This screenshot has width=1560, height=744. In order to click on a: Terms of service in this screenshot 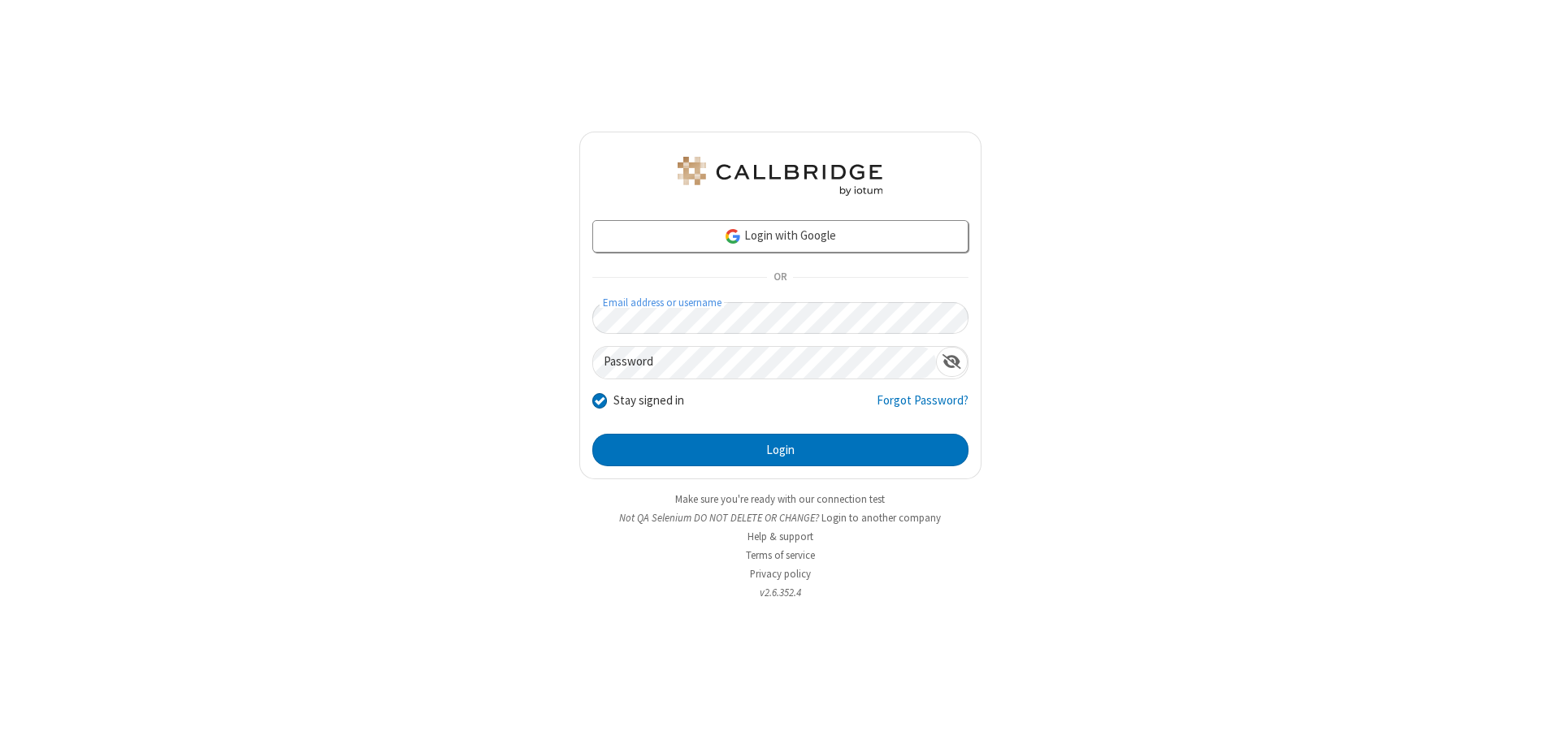, I will do `click(780, 555)`.